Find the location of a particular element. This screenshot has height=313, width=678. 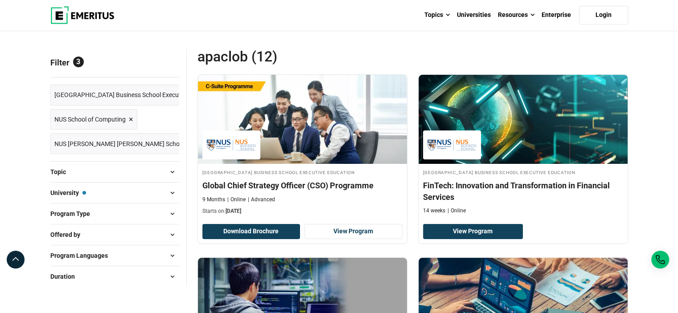

button: Topic is located at coordinates (114, 172).